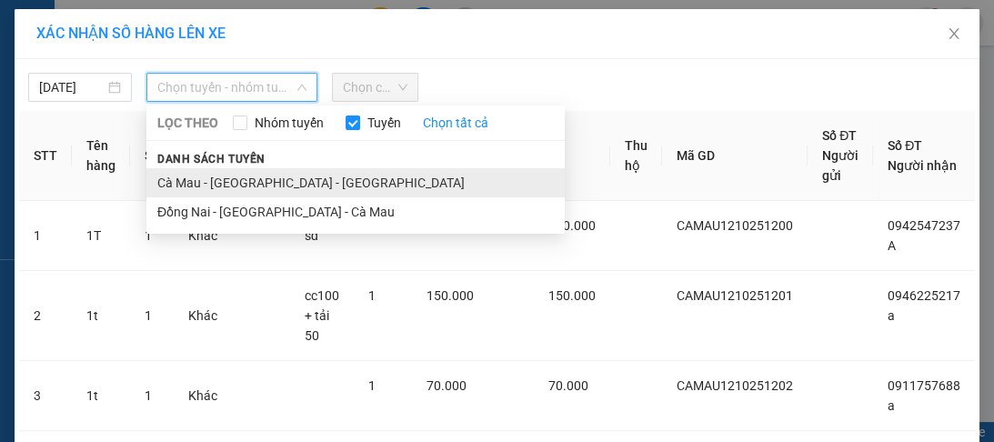 Image resolution: width=994 pixels, height=442 pixels. I want to click on td: 1T, so click(101, 235).